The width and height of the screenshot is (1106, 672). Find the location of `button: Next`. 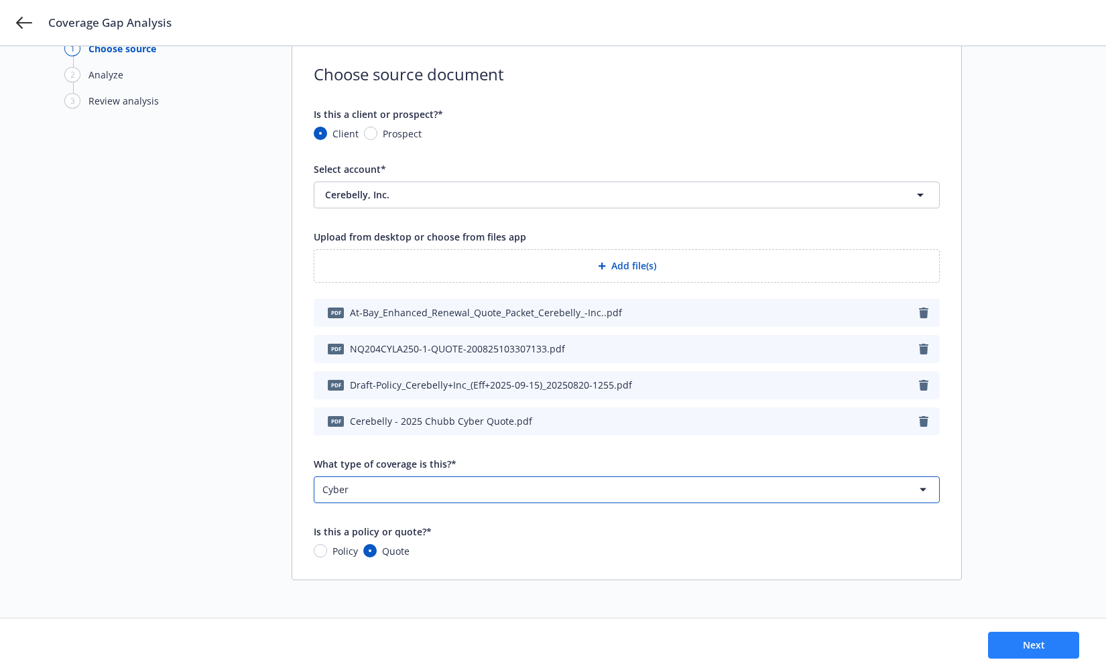

button: Next is located at coordinates (1034, 646).